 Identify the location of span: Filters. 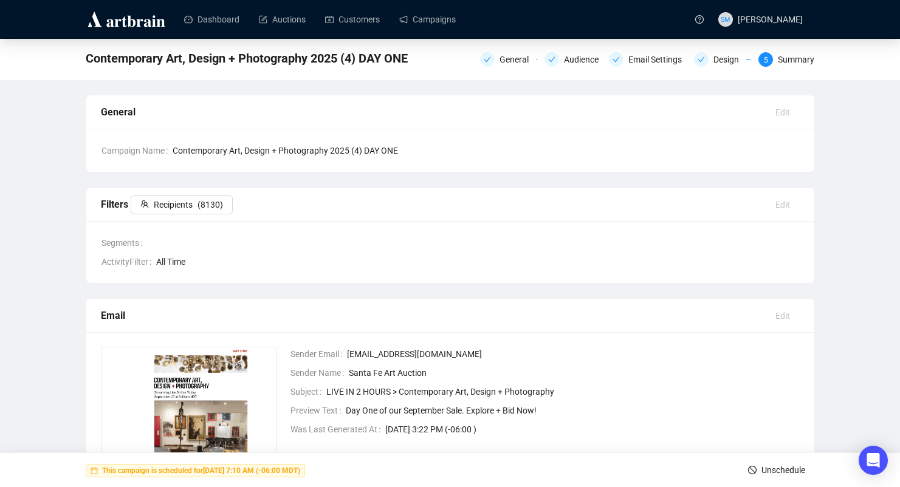
(167, 204).